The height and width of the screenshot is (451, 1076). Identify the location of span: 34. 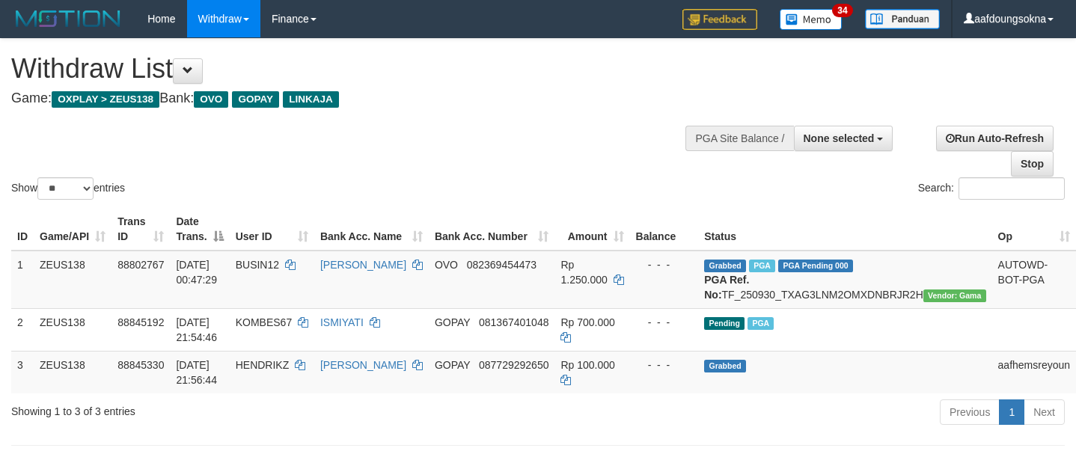
(842, 10).